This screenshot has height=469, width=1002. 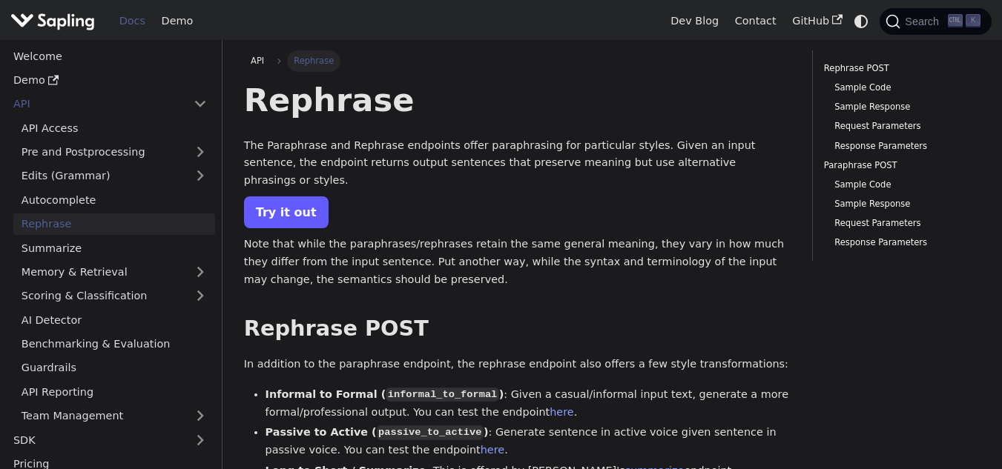 I want to click on kbd: K, so click(x=973, y=21).